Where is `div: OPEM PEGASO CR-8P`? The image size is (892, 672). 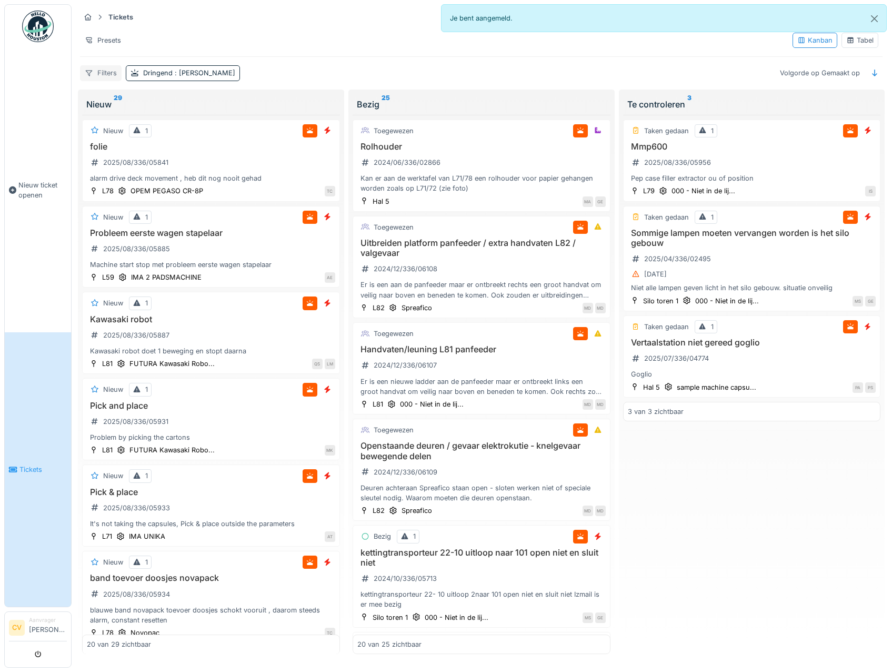
div: OPEM PEGASO CR-8P is located at coordinates (167, 191).